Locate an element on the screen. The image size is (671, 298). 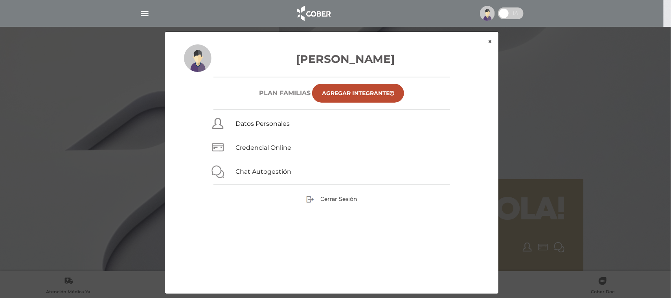
span: Cerrar Sesión is located at coordinates (338, 199).